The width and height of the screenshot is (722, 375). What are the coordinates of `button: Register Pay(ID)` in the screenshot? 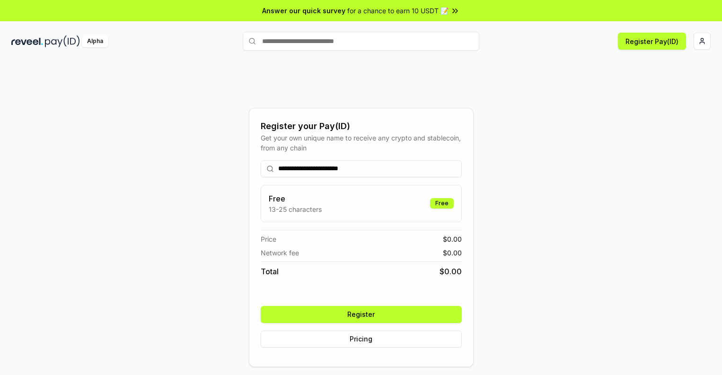 It's located at (652, 41).